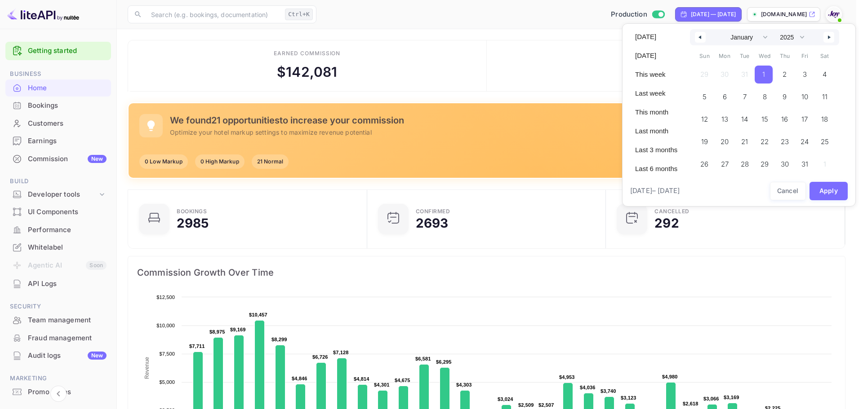  What do you see at coordinates (704, 117) in the screenshot?
I see `button: 12` at bounding box center [704, 117].